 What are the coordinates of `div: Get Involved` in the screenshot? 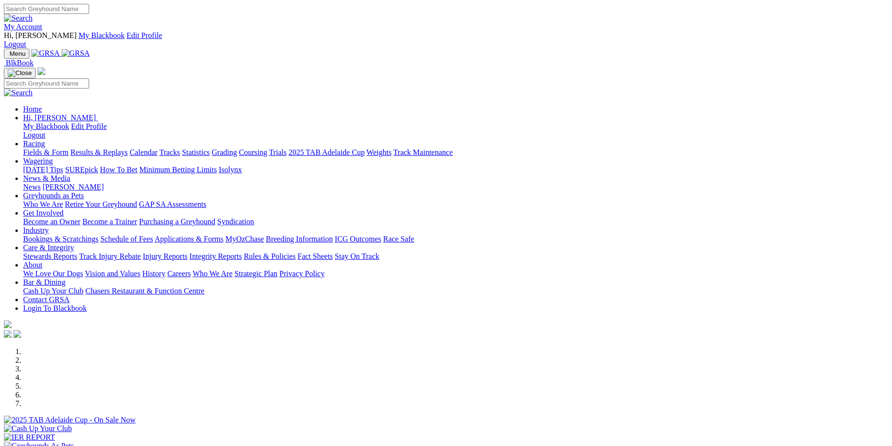 It's located at (456, 222).